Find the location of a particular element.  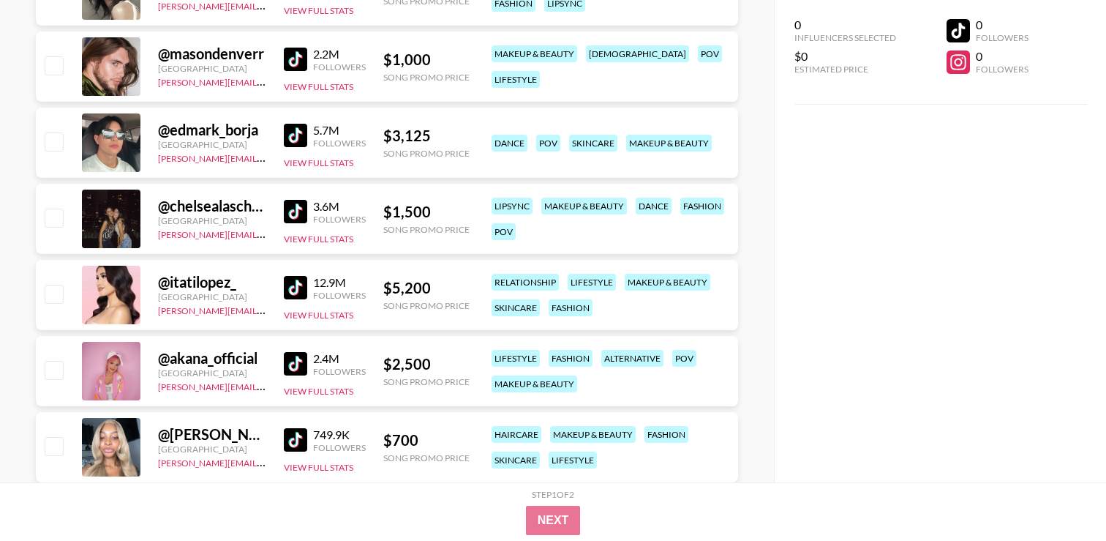

div: $ 5,200 is located at coordinates (426, 287).